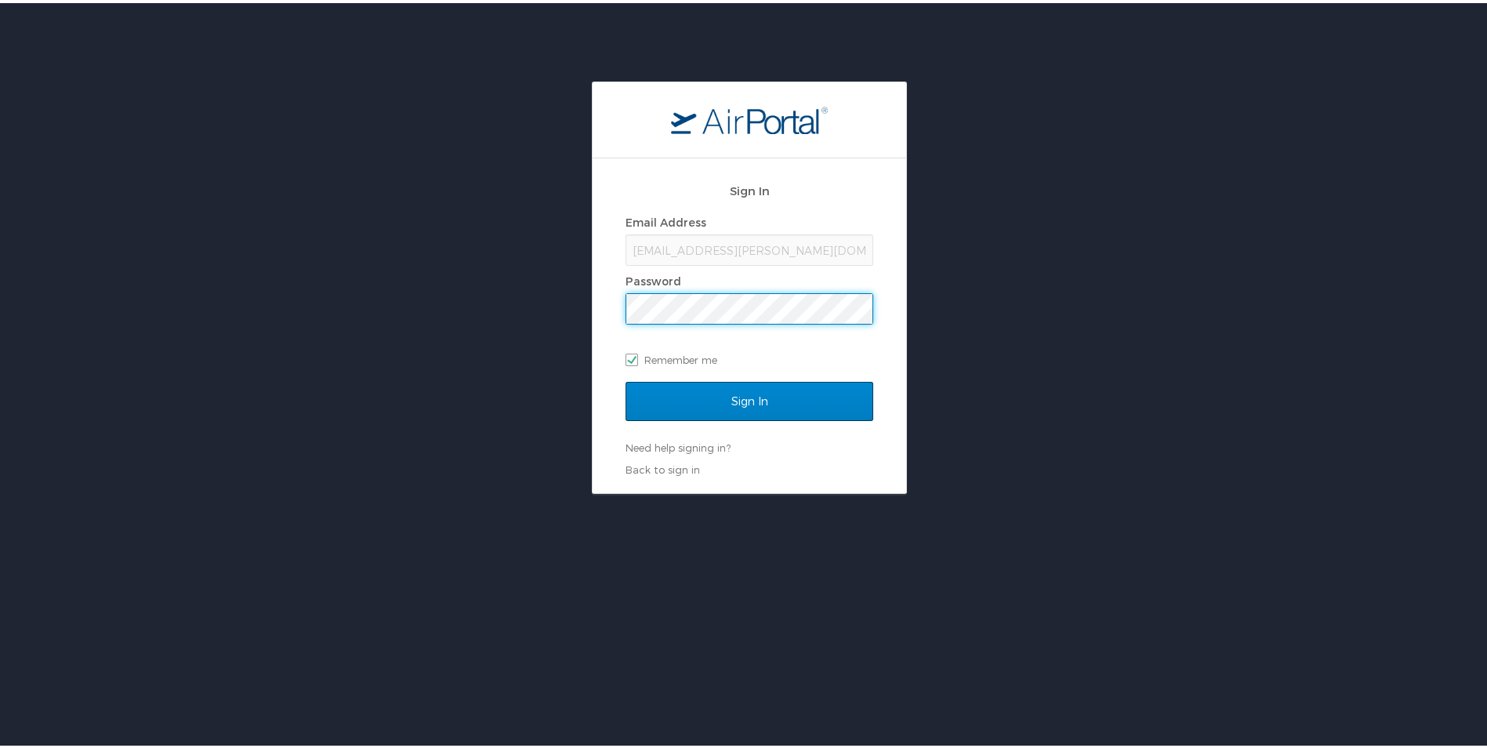 The width and height of the screenshot is (1487, 748). I want to click on label: Password, so click(653, 278).